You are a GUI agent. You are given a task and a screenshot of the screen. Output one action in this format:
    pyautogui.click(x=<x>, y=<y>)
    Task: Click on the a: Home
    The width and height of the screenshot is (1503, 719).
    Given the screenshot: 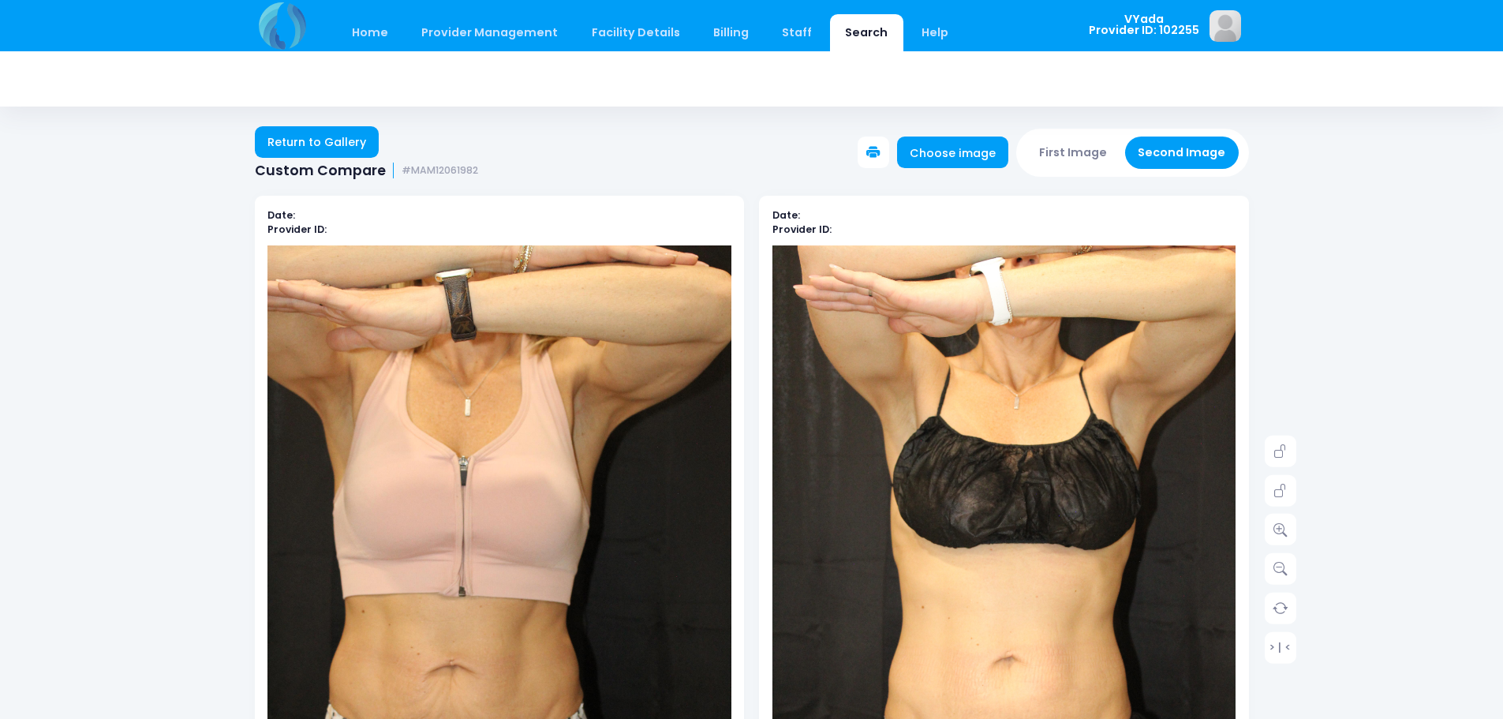 What is the action you would take?
    pyautogui.click(x=370, y=32)
    